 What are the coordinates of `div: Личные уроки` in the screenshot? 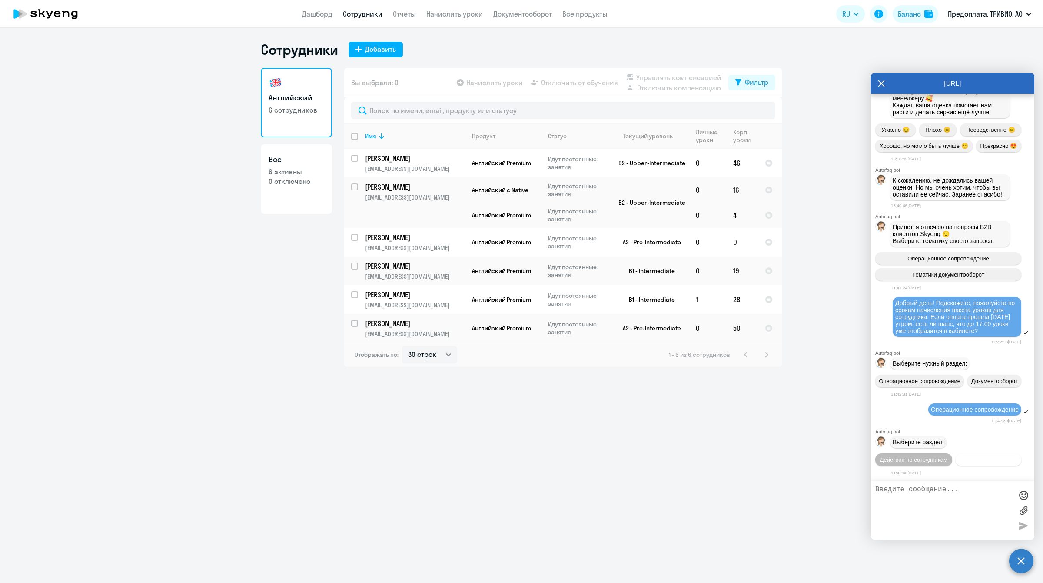 It's located at (711, 136).